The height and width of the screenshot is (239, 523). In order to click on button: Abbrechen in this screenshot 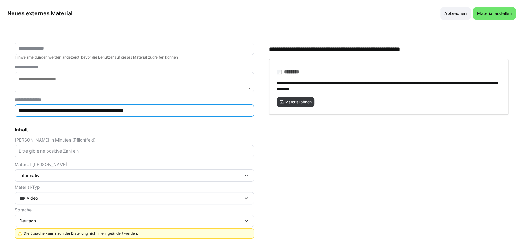, I will do `click(456, 13)`.